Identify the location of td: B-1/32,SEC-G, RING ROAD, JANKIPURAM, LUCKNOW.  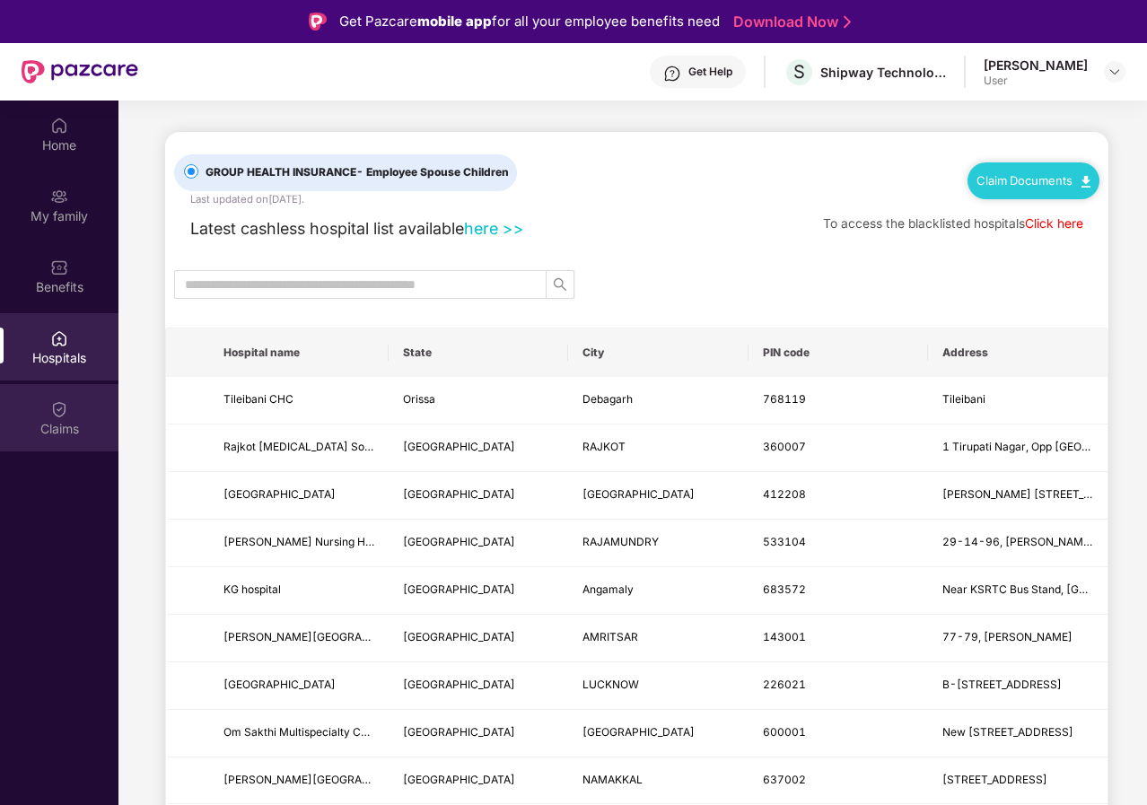
(1018, 686).